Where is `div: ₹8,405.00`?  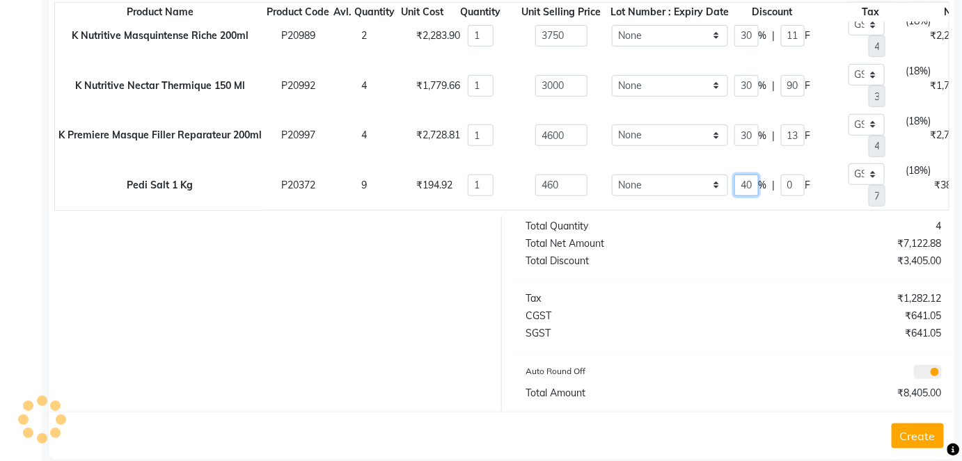
div: ₹8,405.00 is located at coordinates (843, 393).